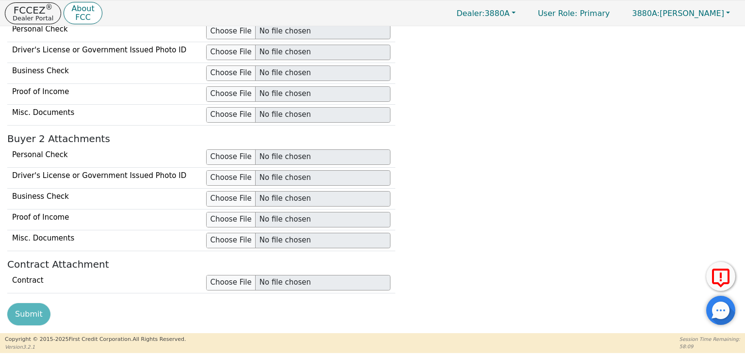 This screenshot has width=745, height=354. I want to click on button: Report Error to FCC, so click(720, 276).